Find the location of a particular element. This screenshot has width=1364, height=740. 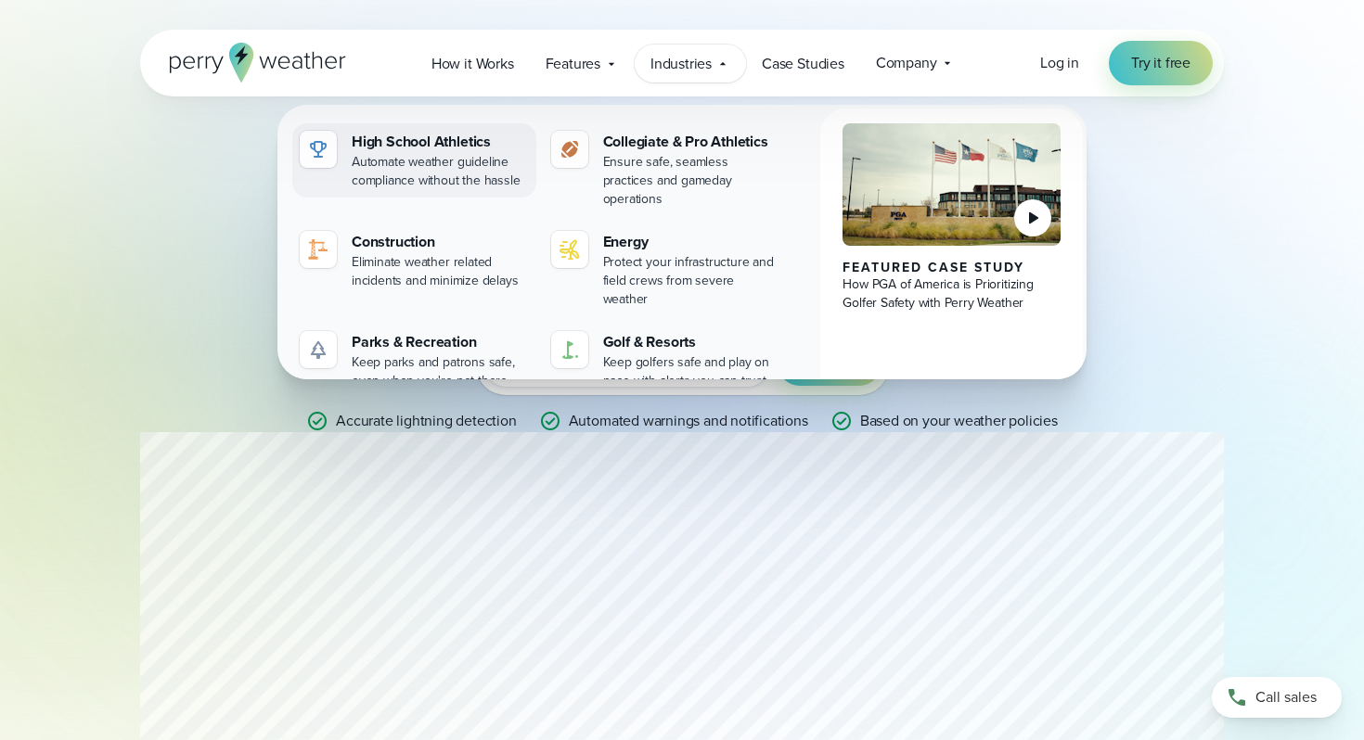

a: Collegiate & Pro Athletics Ensure safe, seamless practices and gameday operations is located at coordinates (665, 170).